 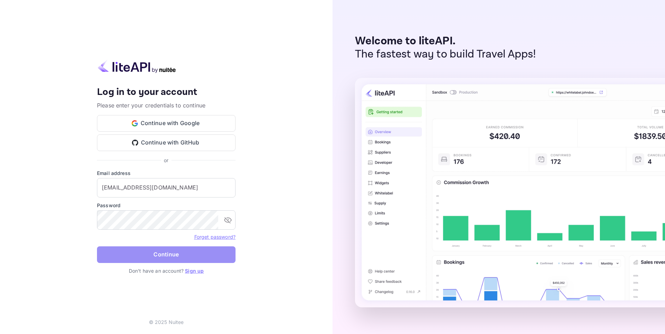 I want to click on p: © 2025 Nuitee, so click(x=166, y=322).